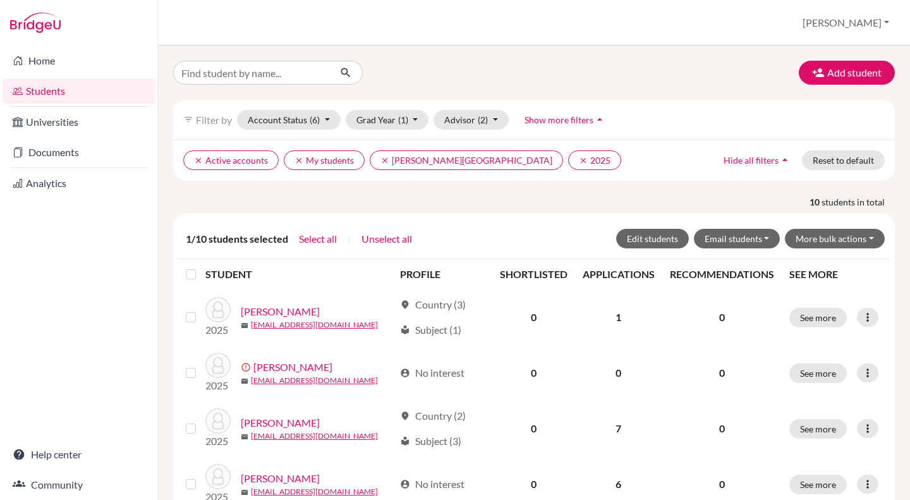 The image size is (910, 500). What do you see at coordinates (188, 119) in the screenshot?
I see `i: filter_list` at bounding box center [188, 119].